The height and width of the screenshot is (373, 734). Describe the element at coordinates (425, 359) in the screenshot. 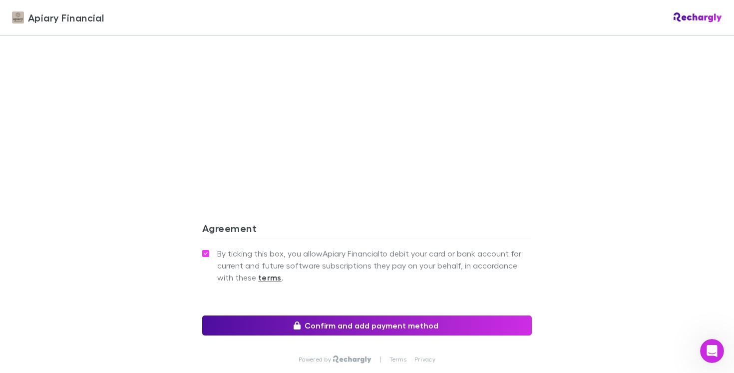

I see `p: Privacy` at that location.